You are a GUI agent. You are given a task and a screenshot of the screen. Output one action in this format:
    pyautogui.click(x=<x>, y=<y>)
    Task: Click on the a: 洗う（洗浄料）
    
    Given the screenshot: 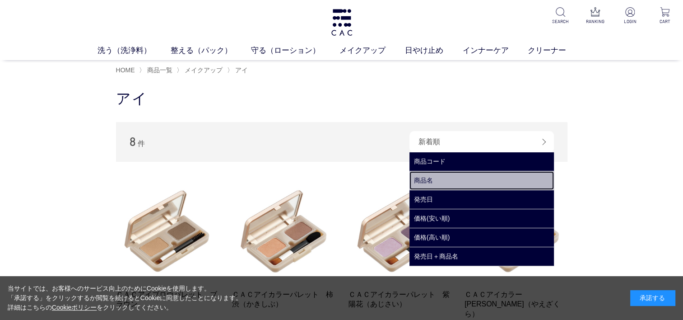 What is the action you would take?
    pyautogui.click(x=134, y=51)
    